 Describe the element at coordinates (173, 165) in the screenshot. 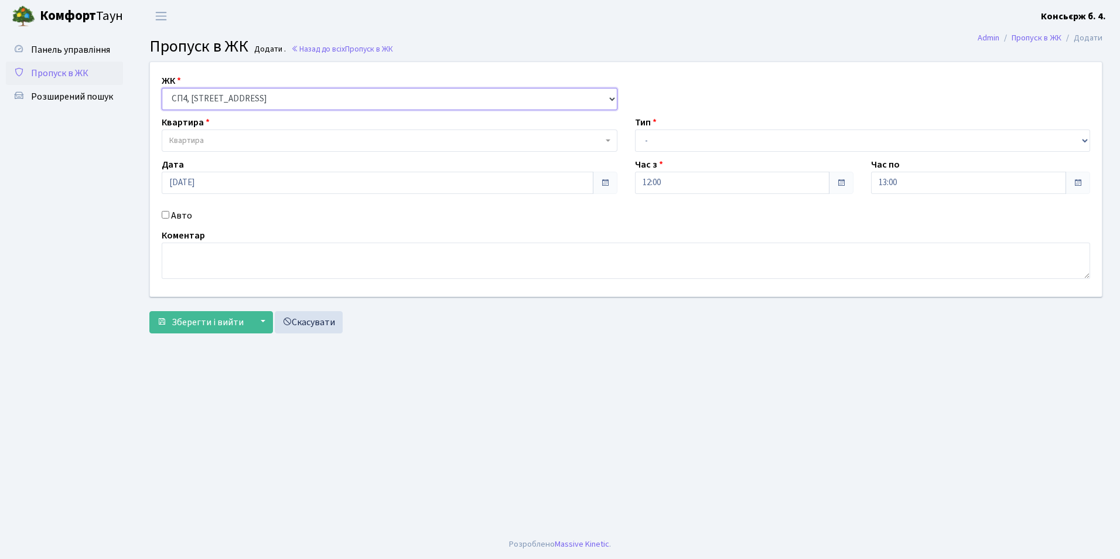

I see `label: Дата` at that location.